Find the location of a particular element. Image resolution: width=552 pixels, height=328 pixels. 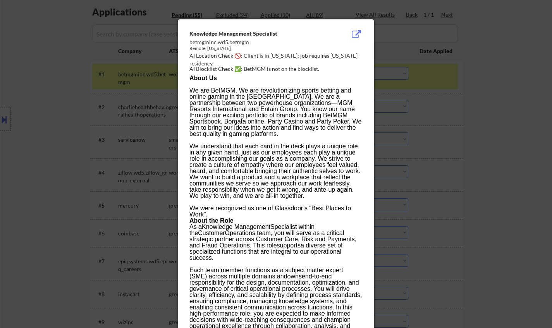

span: Knowledge Management is located at coordinates (236, 227).